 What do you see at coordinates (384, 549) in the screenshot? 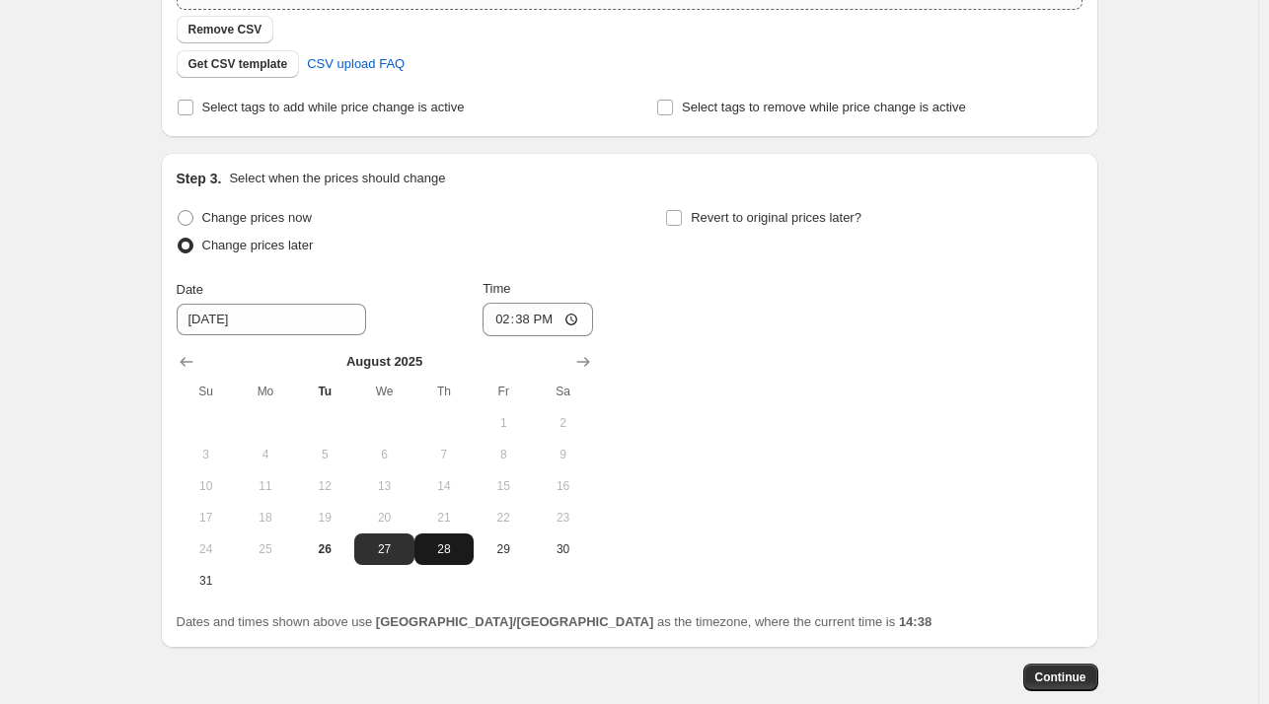
I see `button: Wednesday August 27 2025` at bounding box center [384, 549].